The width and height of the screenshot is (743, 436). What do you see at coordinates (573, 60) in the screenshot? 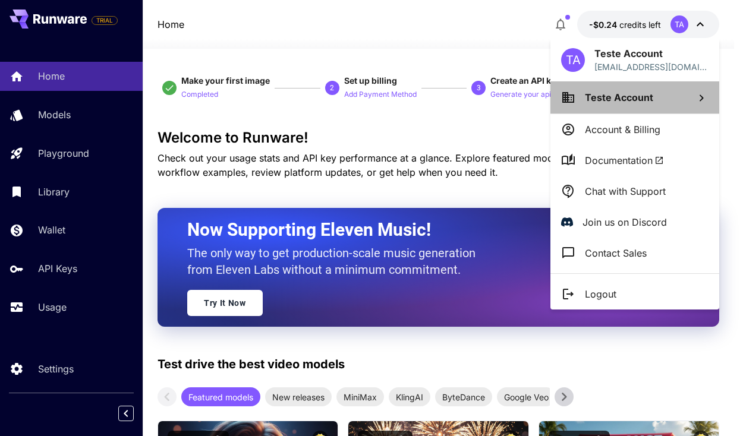
I see `div: TA` at bounding box center [573, 60].